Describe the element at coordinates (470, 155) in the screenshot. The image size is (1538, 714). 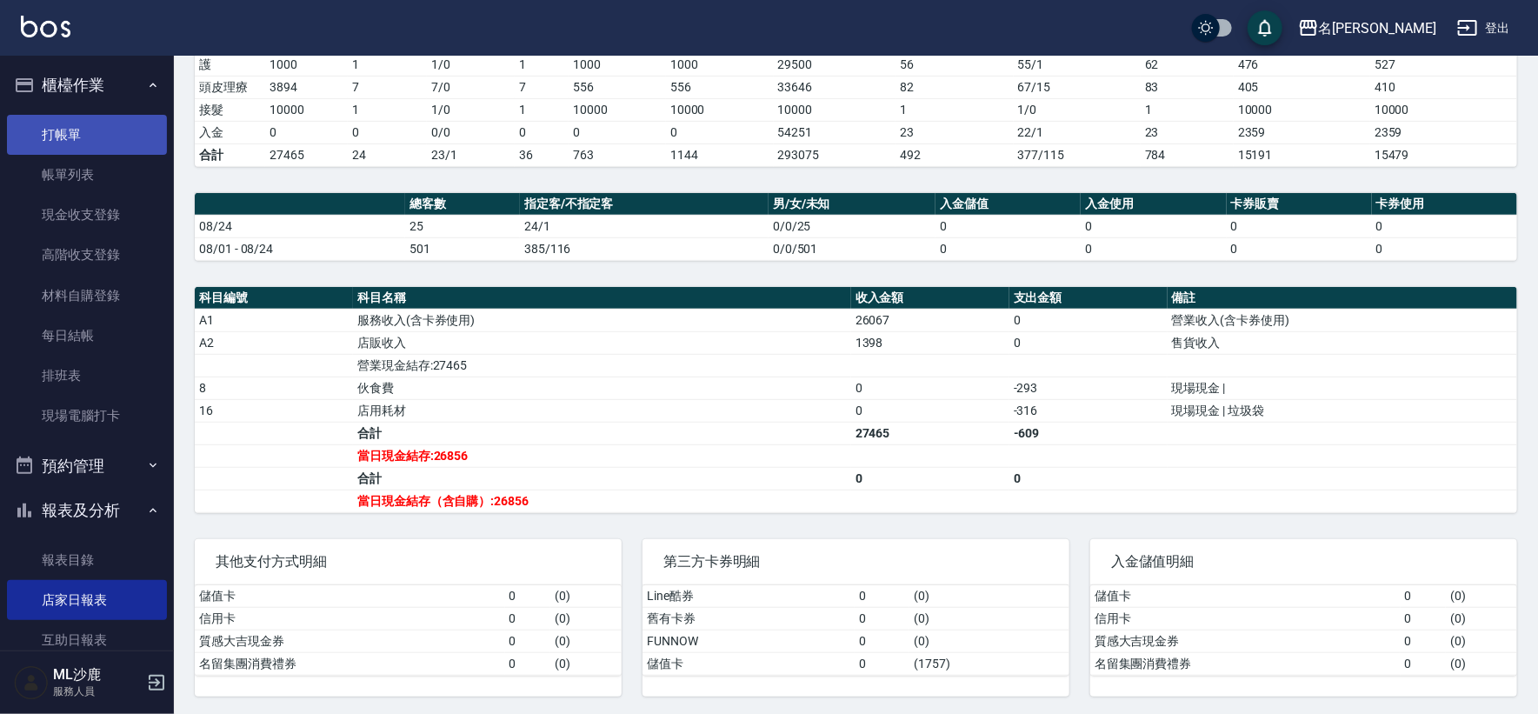
I see `td: 23/1` at that location.